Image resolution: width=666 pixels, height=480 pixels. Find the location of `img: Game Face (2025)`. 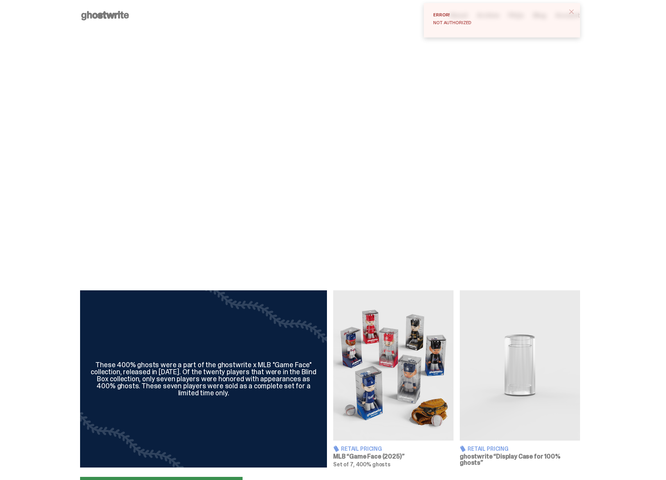

img: Game Face (2025) is located at coordinates (393, 366).